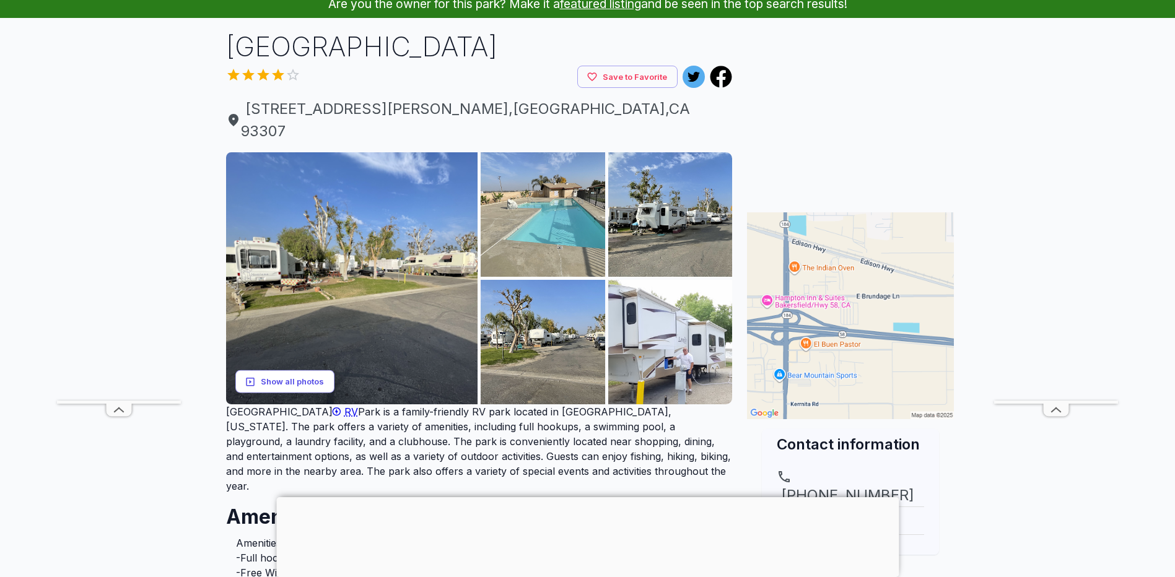 This screenshot has height=577, width=1175. I want to click on a: Map for Bakersfield RV Park, so click(850, 316).